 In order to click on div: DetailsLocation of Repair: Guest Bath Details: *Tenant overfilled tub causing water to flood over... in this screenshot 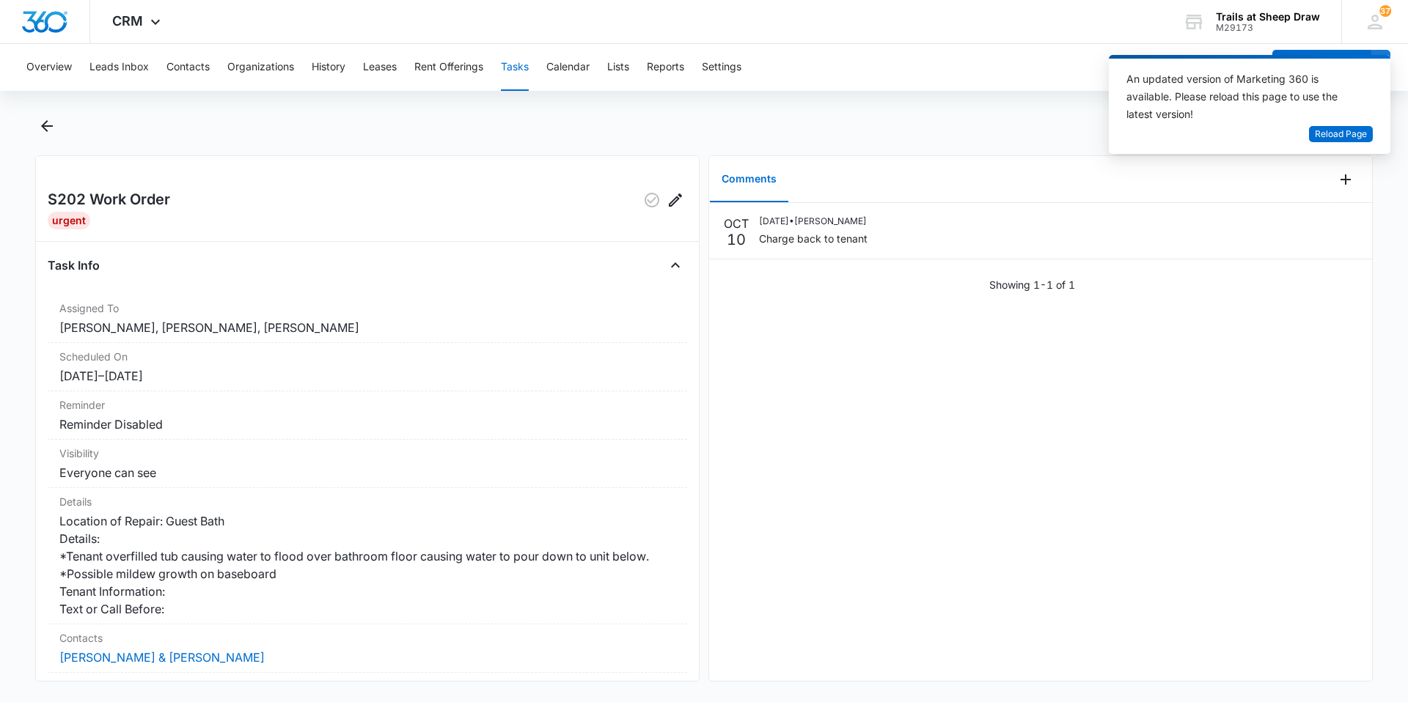, I will do `click(367, 557)`.